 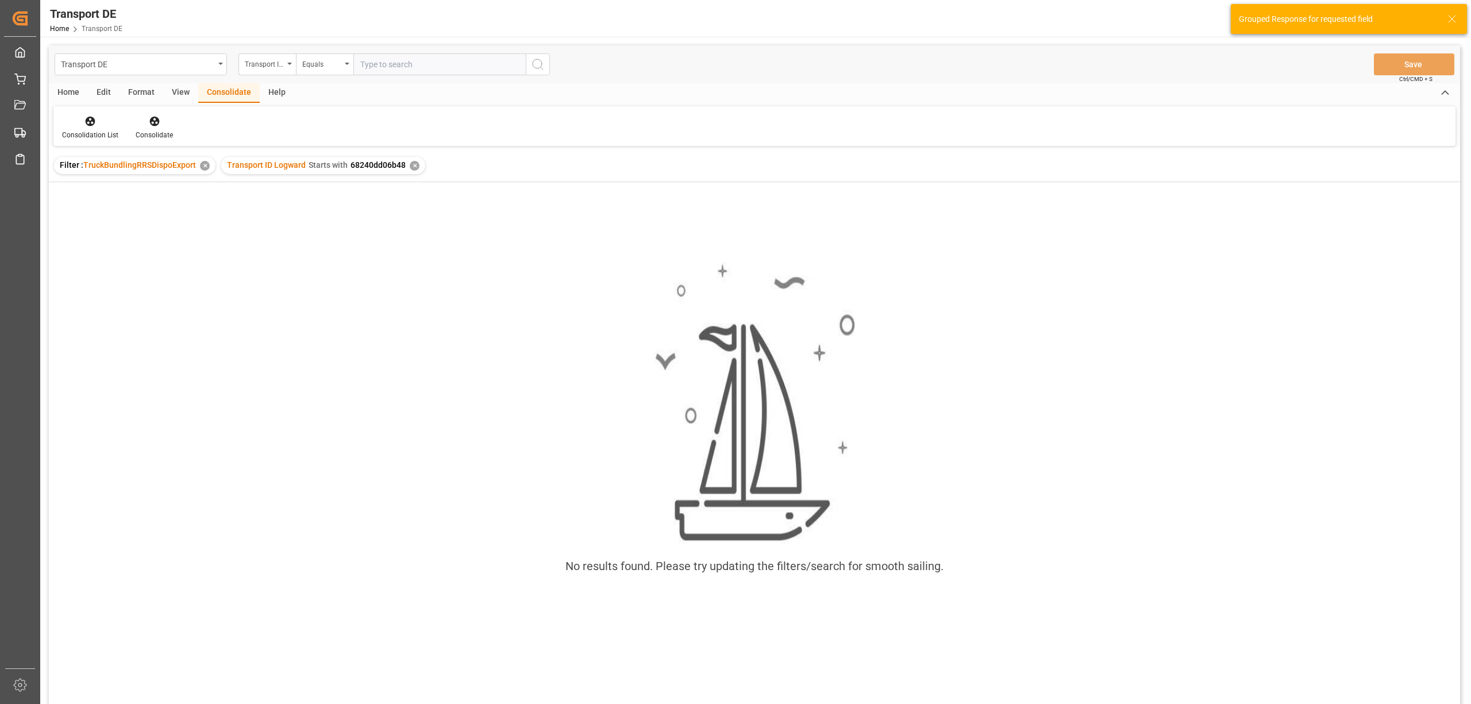 What do you see at coordinates (277, 93) in the screenshot?
I see `div: Help` at bounding box center [277, 93].